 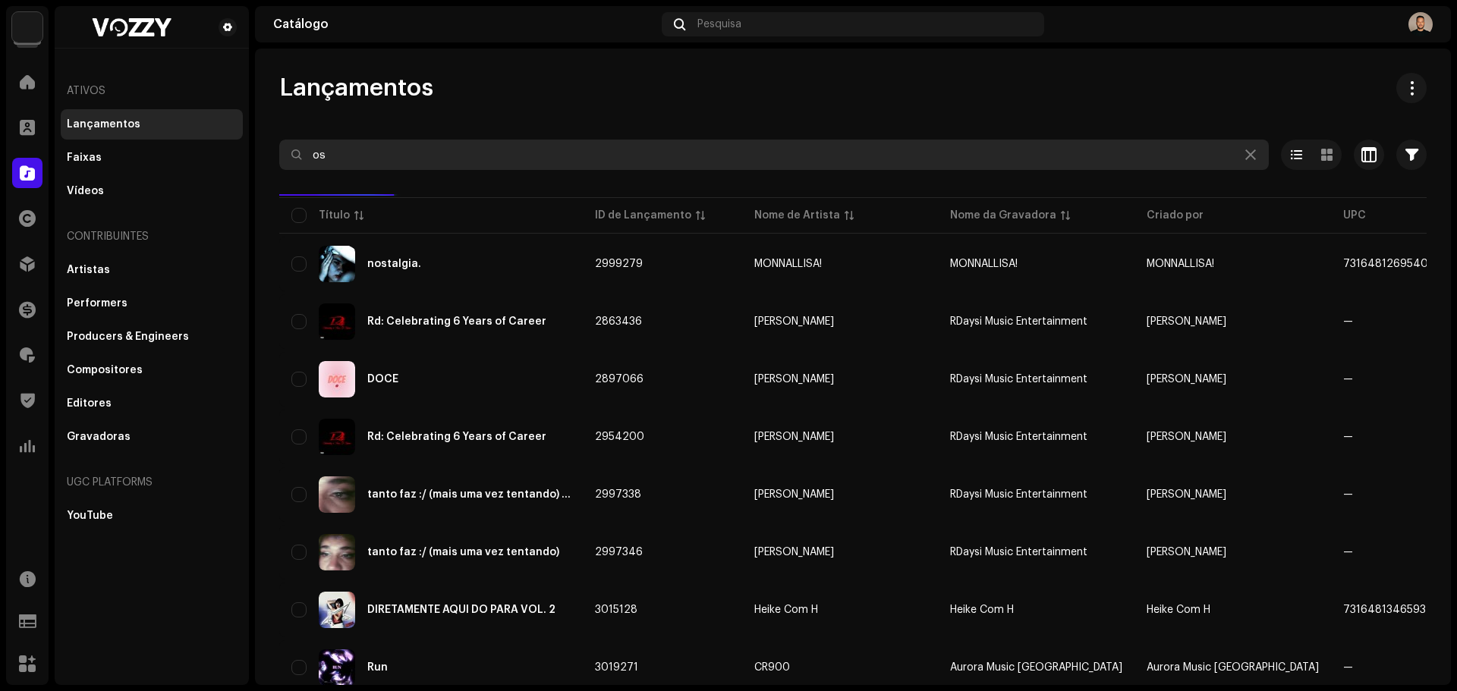 What do you see at coordinates (394, 264) in the screenshot?
I see `div: nostalgia.` at bounding box center [394, 264].